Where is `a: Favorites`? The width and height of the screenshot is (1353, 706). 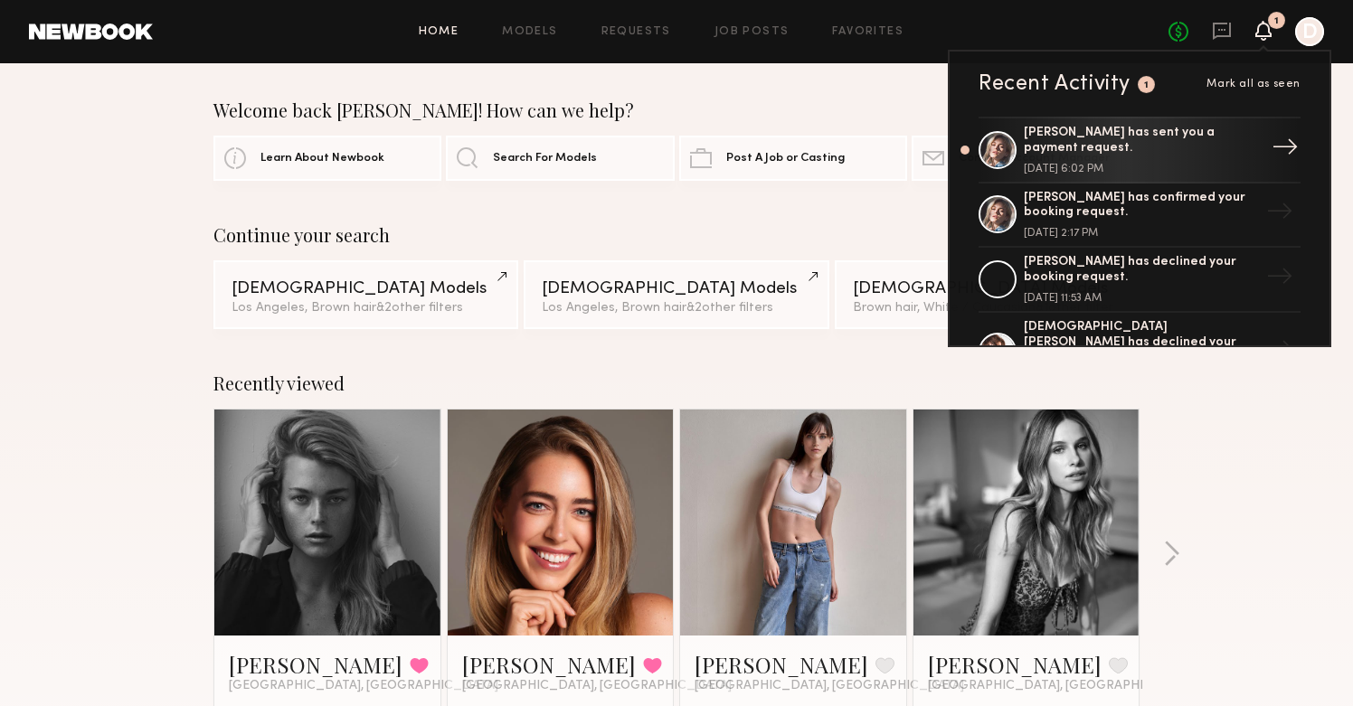 a: Favorites is located at coordinates (868, 32).